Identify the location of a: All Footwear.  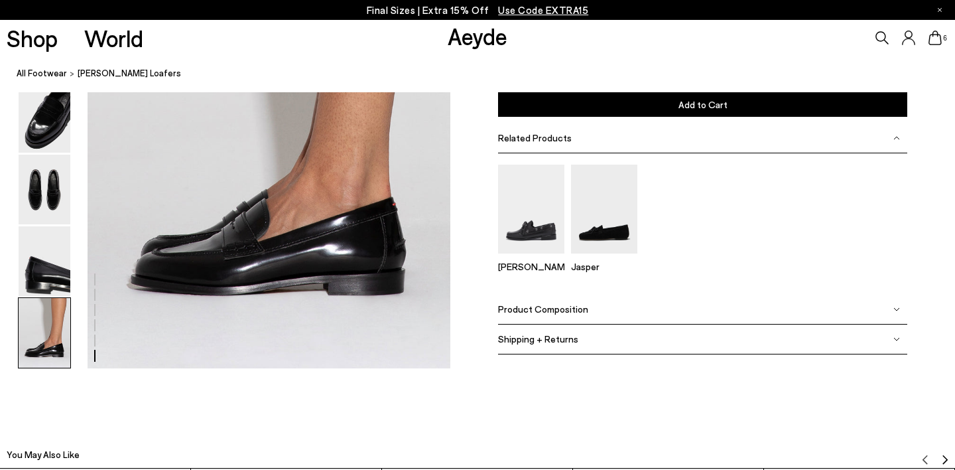
(42, 73).